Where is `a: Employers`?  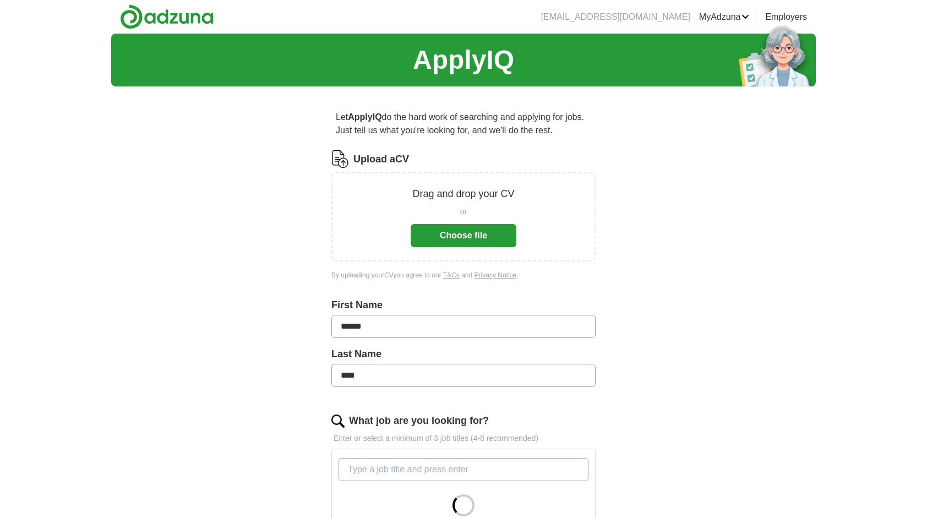
a: Employers is located at coordinates (786, 17).